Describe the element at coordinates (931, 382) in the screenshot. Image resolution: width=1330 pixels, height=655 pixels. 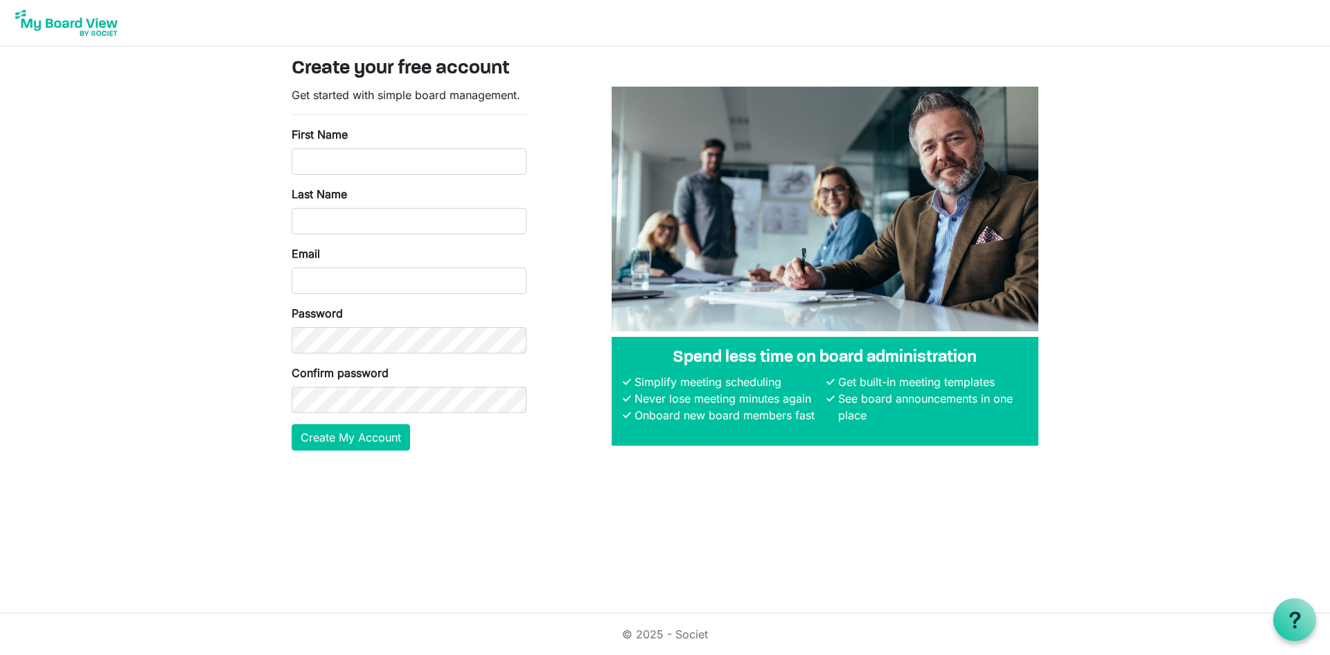
I see `li: Get built-in meeting templates` at that location.